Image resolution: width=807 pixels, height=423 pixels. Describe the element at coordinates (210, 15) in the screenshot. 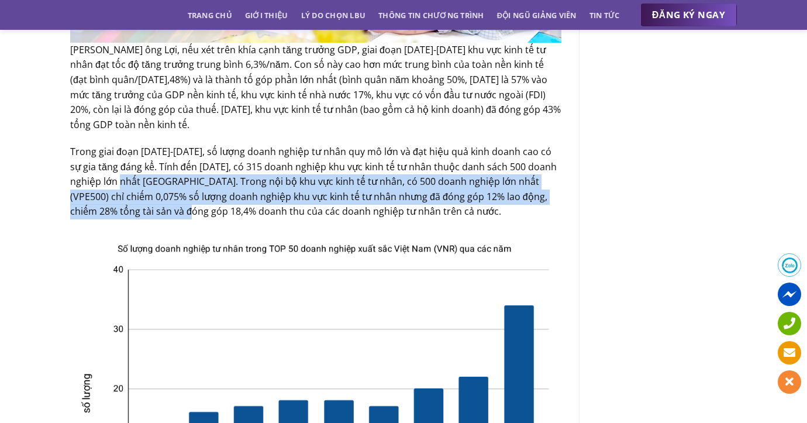

I see `a: Trang chủ` at that location.